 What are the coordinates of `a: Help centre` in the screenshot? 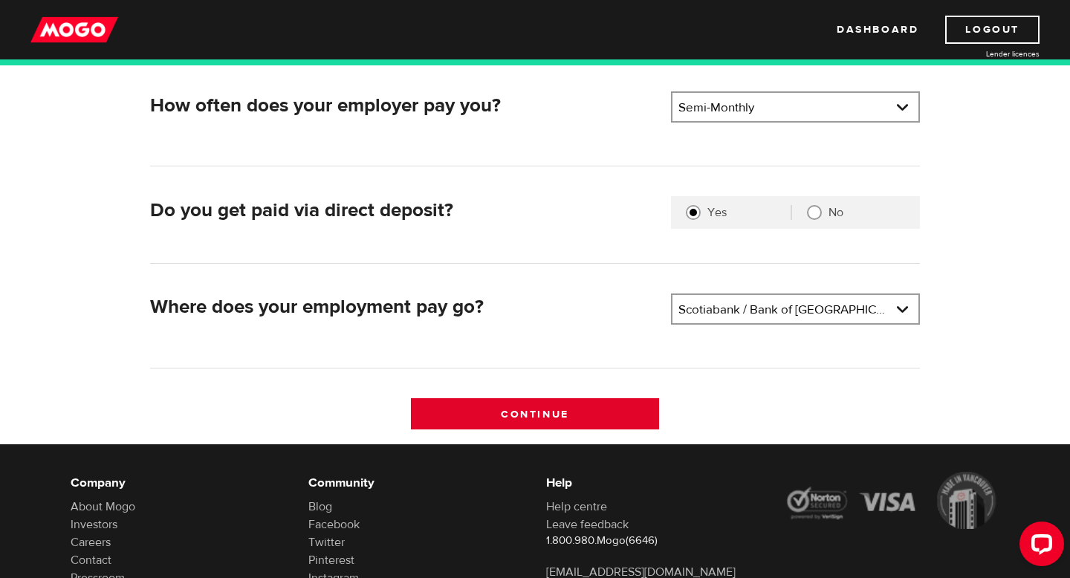 It's located at (576, 507).